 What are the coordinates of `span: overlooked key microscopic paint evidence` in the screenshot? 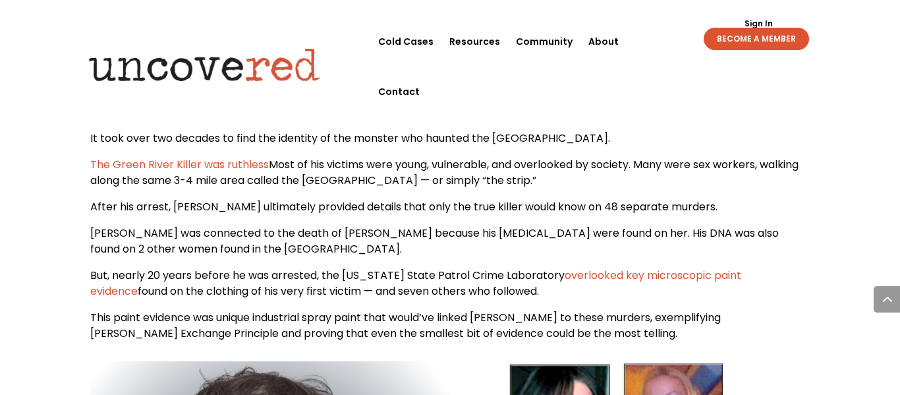 It's located at (416, 283).